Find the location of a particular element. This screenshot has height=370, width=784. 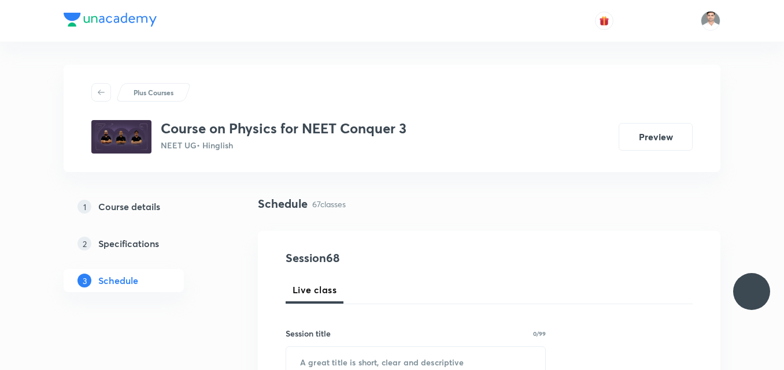

h6: Session title is located at coordinates (308, 333).